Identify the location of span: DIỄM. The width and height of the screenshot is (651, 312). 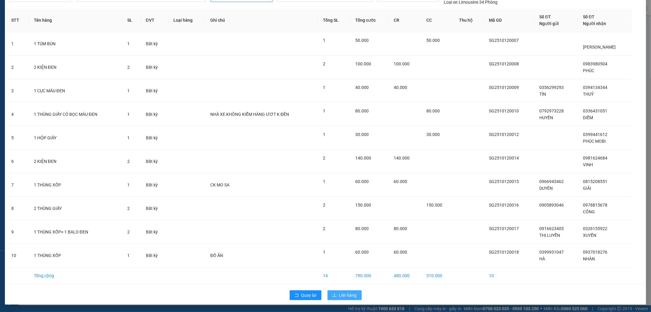
(588, 117).